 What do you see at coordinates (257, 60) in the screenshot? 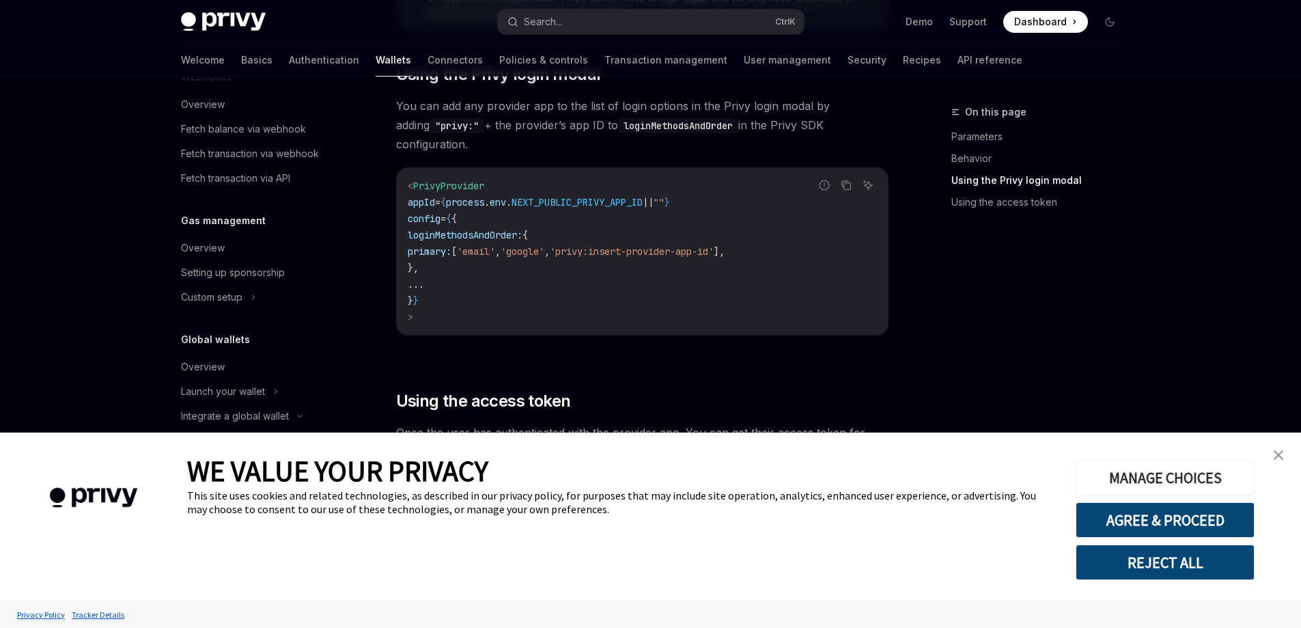
I see `a: Basics` at bounding box center [257, 60].